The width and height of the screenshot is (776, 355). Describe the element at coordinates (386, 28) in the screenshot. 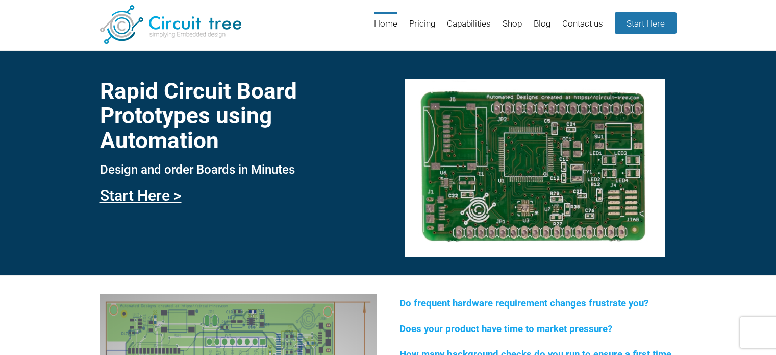

I see `a: Home` at that location.